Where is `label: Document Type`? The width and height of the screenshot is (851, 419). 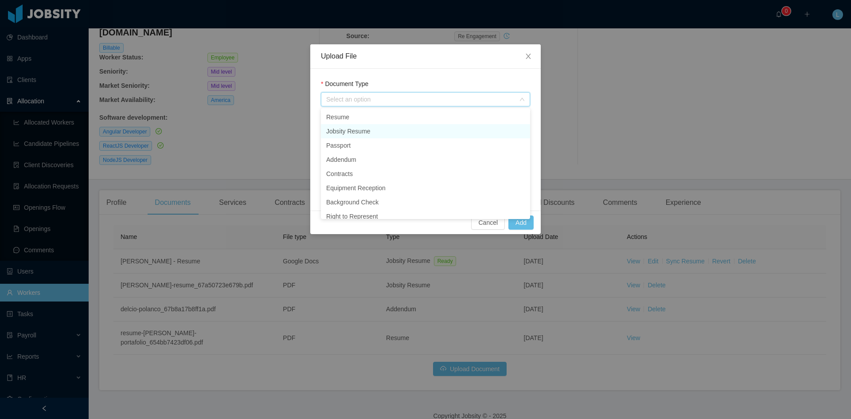 label: Document Type is located at coordinates (344, 84).